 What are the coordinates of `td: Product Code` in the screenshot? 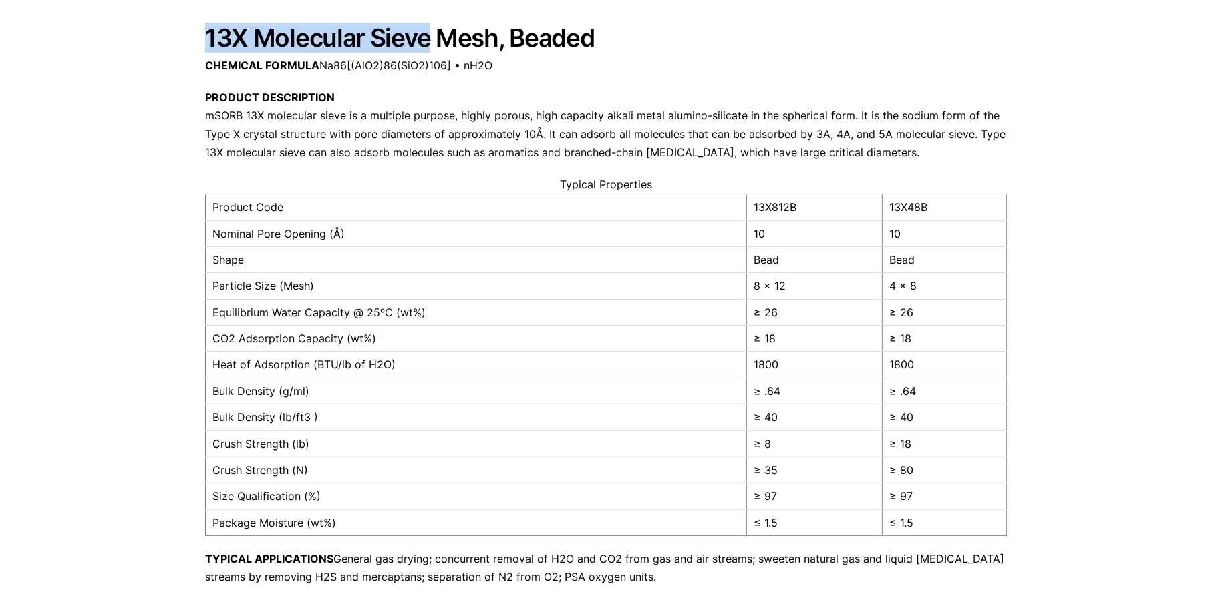 It's located at (476, 207).